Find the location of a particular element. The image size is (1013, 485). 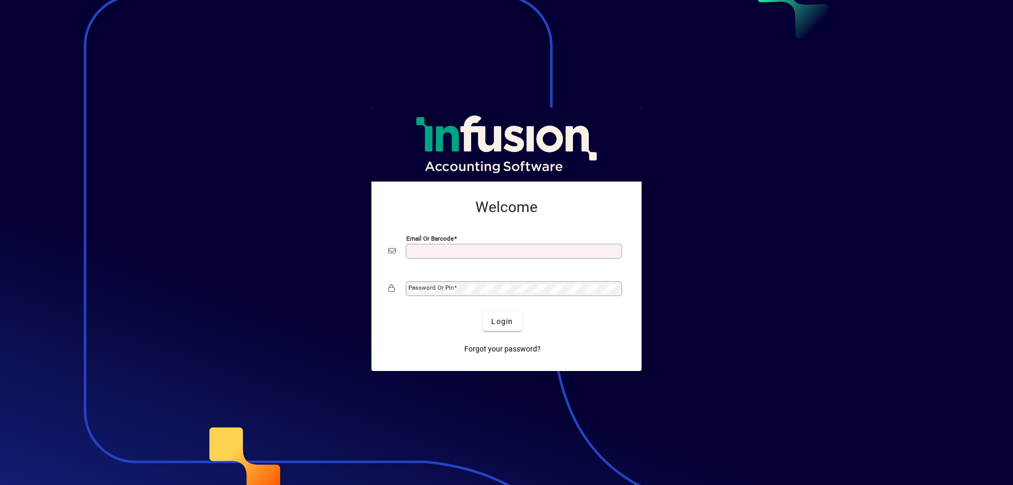

span: Forgot your password? is located at coordinates (502, 349).